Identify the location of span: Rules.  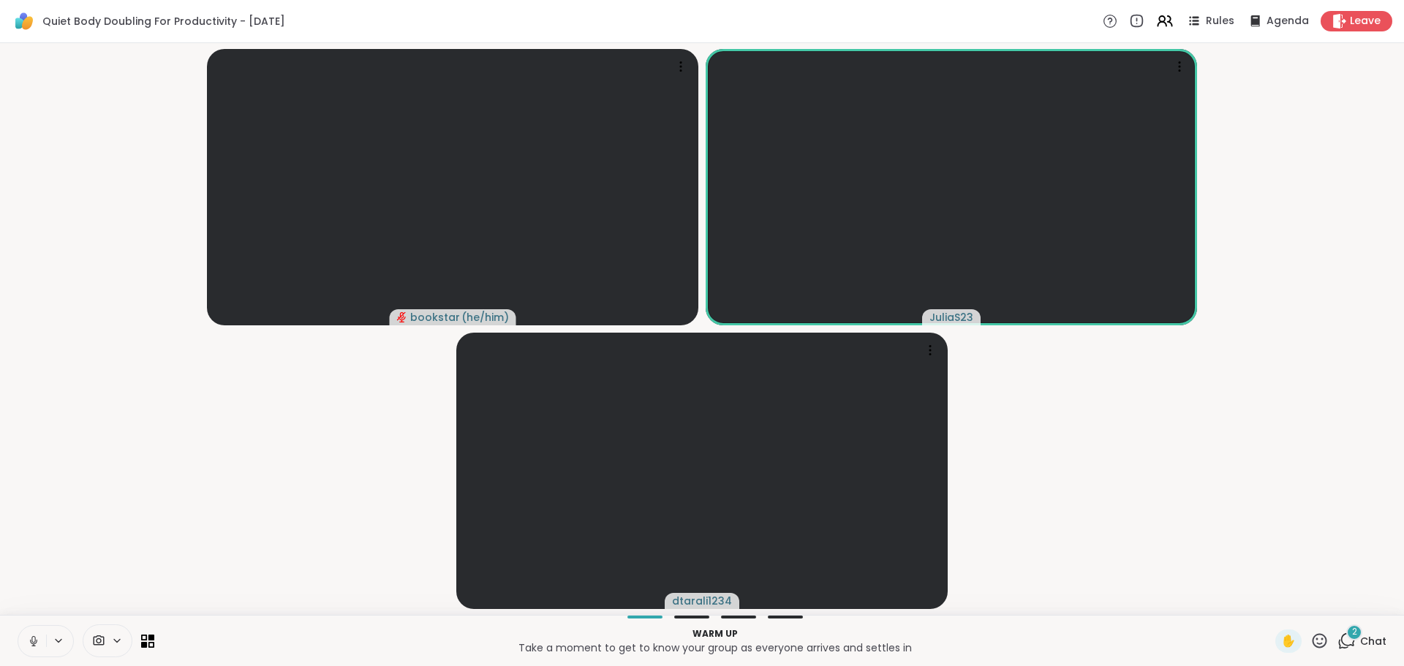
(1219, 21).